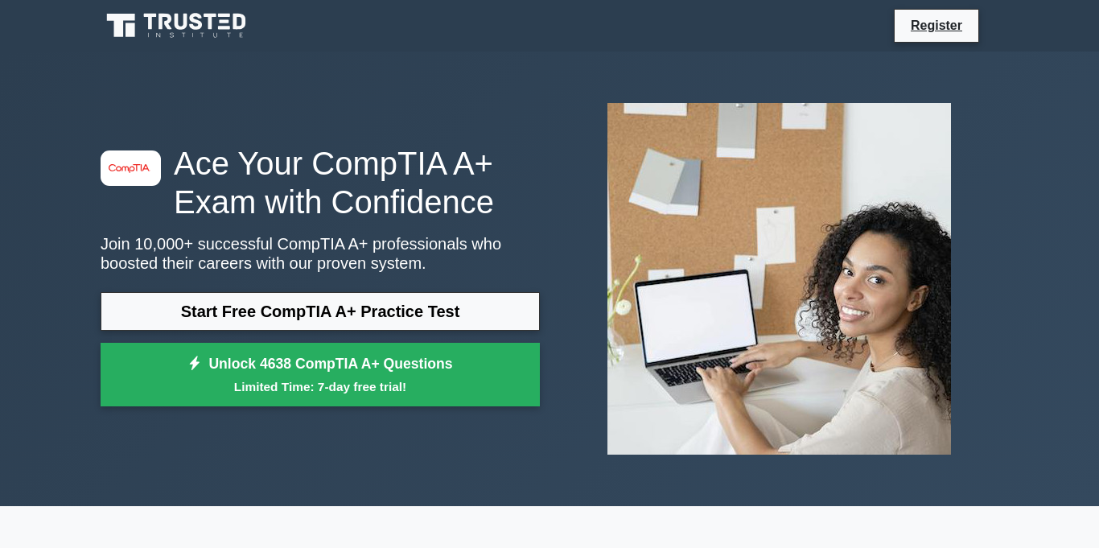 The width and height of the screenshot is (1099, 548). Describe the element at coordinates (937, 25) in the screenshot. I see `a: Register` at that location.